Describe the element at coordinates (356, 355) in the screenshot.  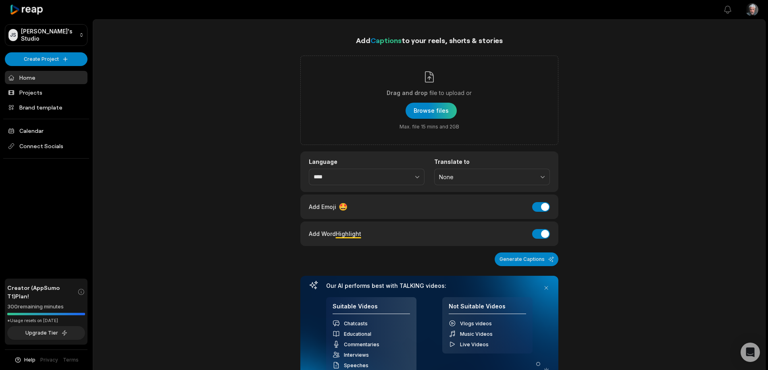
I see `span: Interviews` at that location.